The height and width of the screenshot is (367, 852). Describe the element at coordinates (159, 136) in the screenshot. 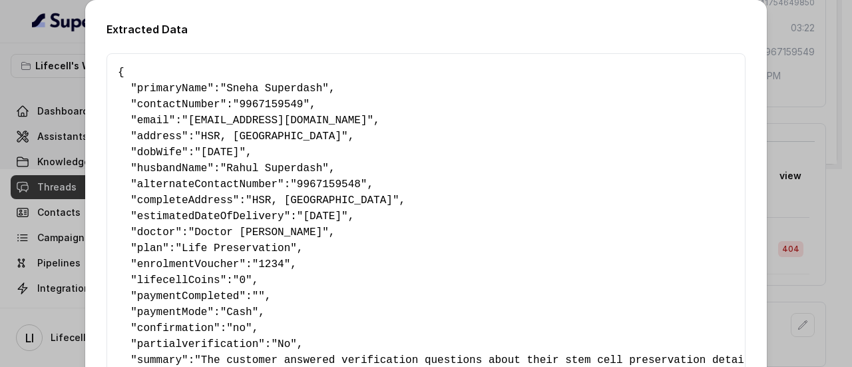

I see `span: address` at that location.